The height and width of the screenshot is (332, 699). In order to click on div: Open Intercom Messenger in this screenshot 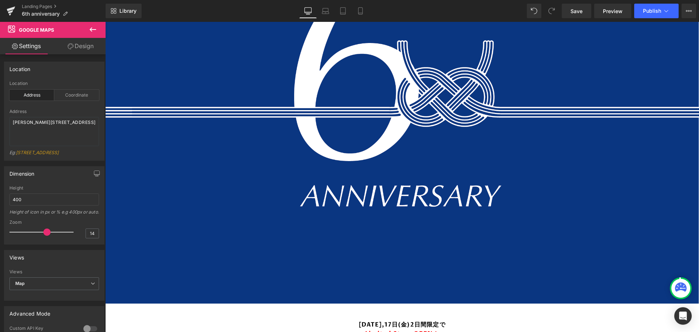, I will do `click(683, 316)`.